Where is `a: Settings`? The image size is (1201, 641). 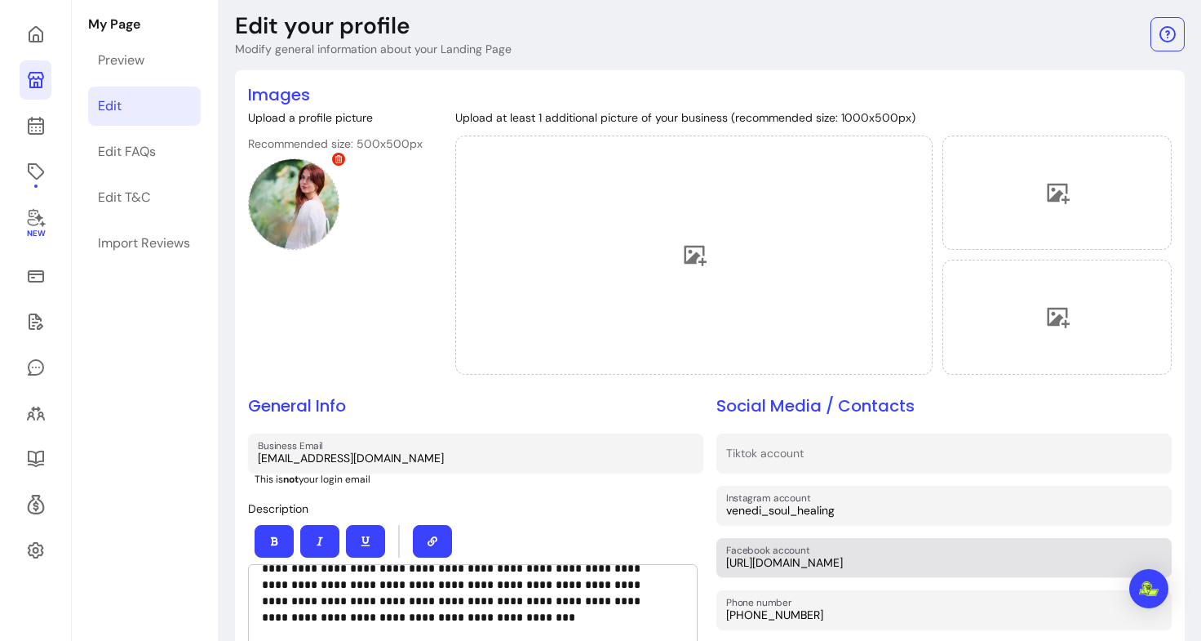 a: Settings is located at coordinates (35, 550).